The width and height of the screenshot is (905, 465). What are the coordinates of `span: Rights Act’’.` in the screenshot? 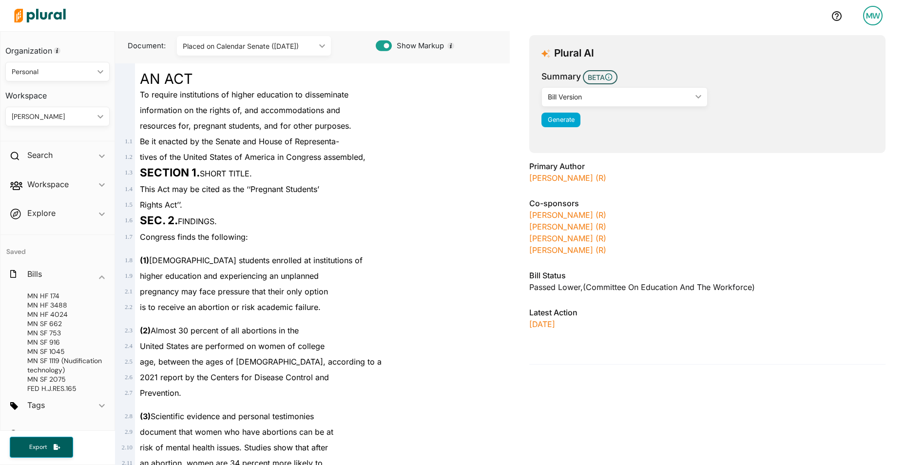 It's located at (161, 205).